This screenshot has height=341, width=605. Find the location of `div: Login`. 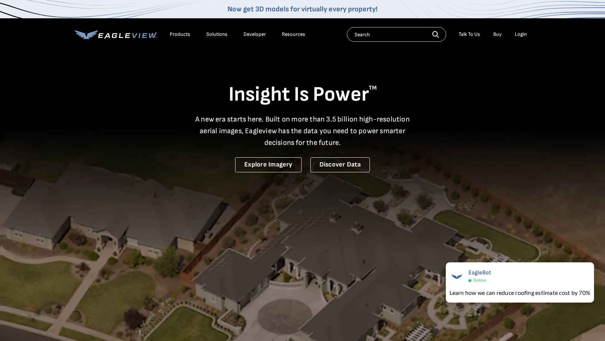

div: Login is located at coordinates (521, 34).